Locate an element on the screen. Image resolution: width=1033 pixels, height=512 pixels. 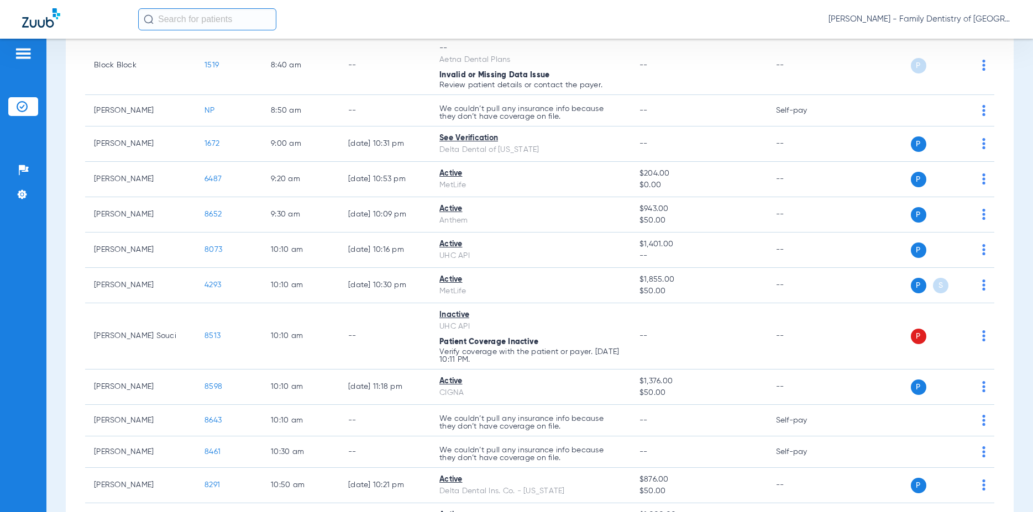
span: 8461 is located at coordinates (212, 452).